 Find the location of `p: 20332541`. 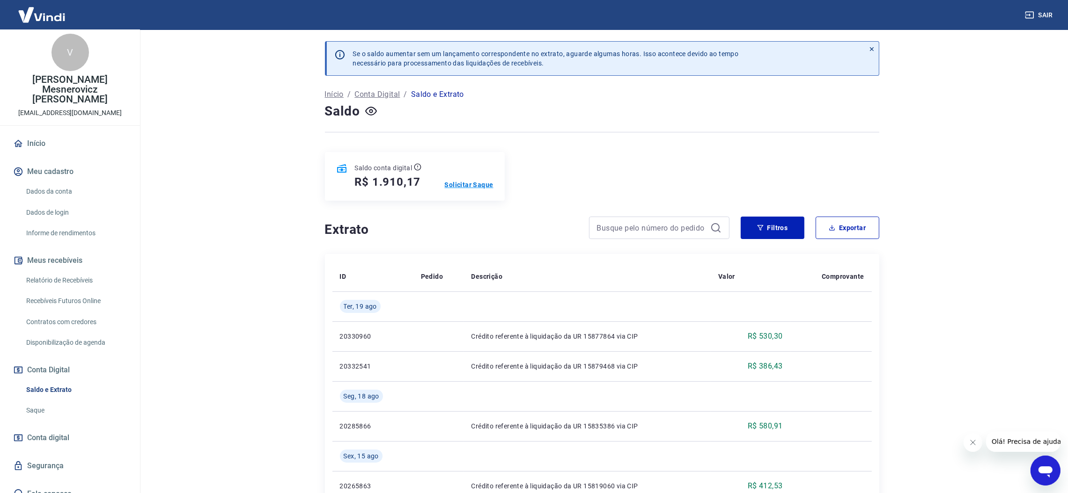

p: 20332541 is located at coordinates (373, 367).